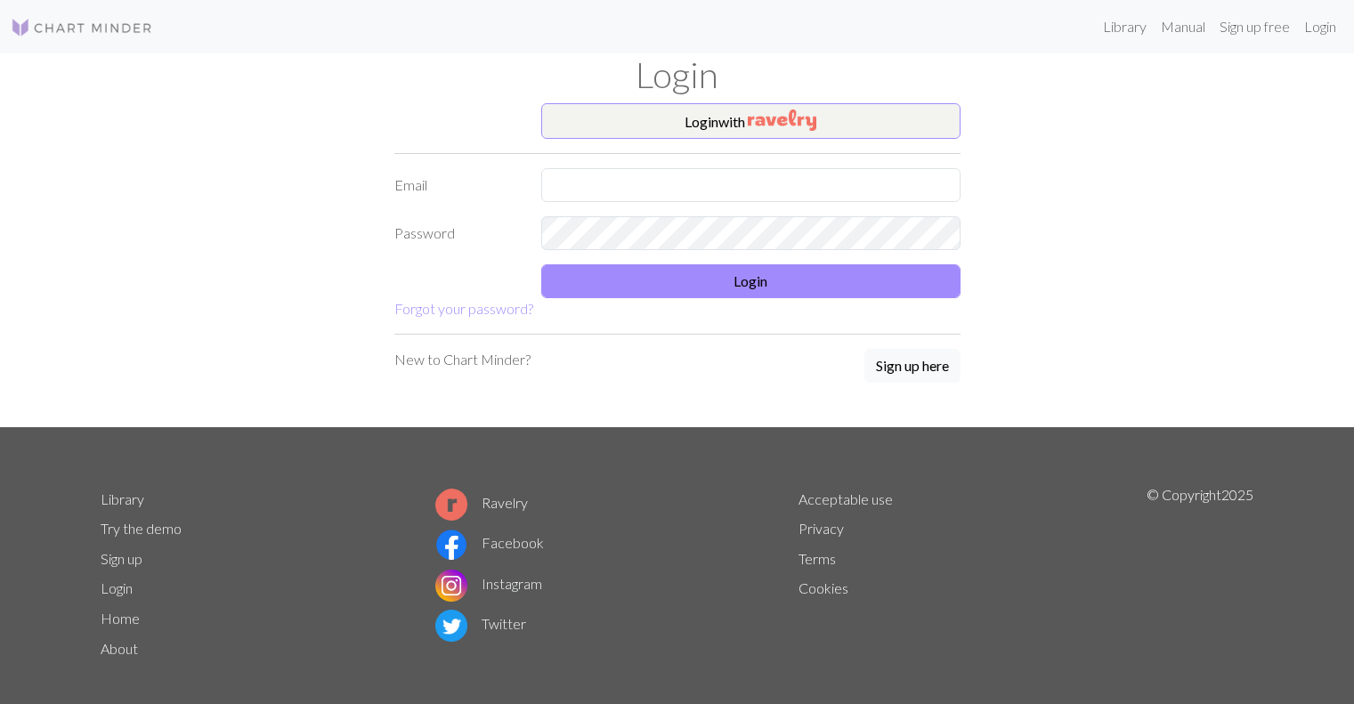 The width and height of the screenshot is (1354, 704). Describe the element at coordinates (1200, 574) in the screenshot. I see `p: © Copyright 2025` at that location.